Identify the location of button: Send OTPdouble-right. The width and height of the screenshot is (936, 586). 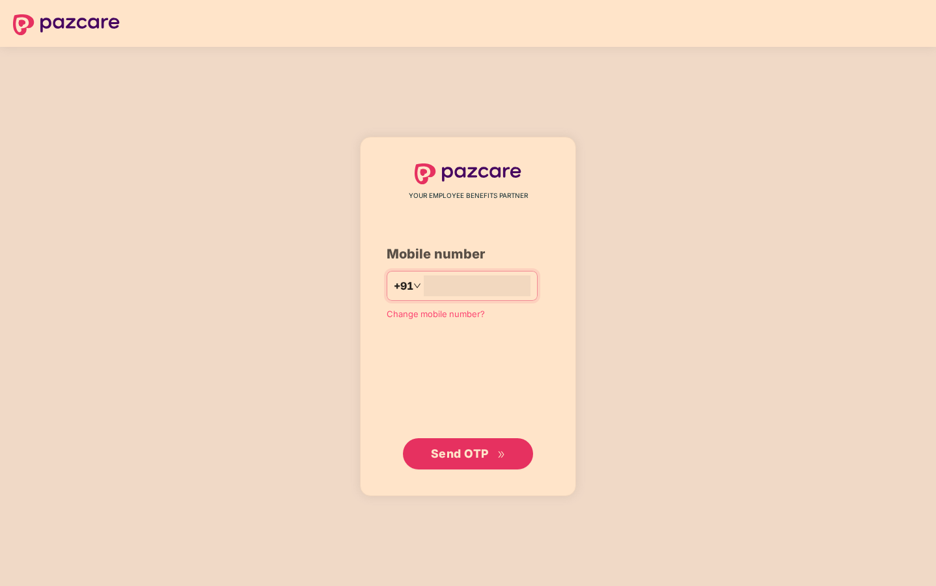
(468, 454).